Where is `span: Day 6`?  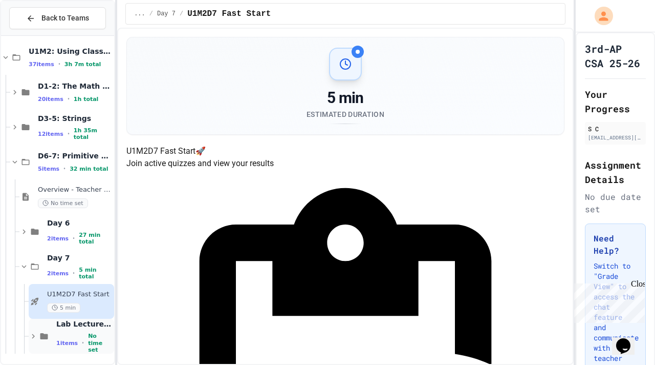 span: Day 6 is located at coordinates (79, 223).